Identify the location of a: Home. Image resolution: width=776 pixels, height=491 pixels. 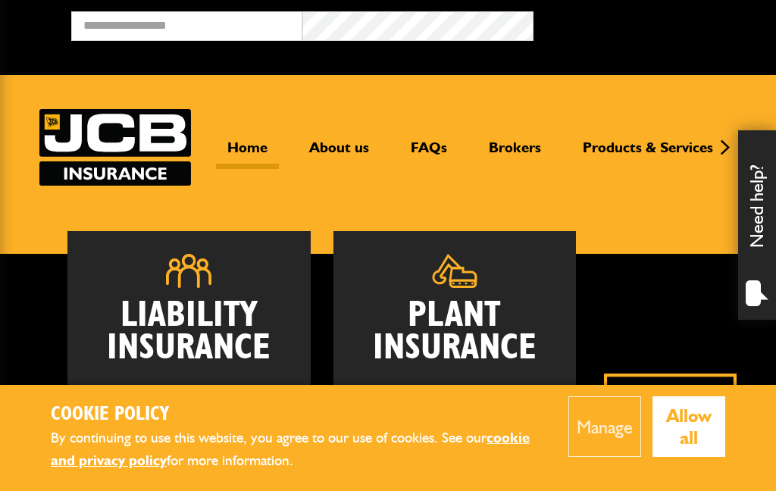
(247, 154).